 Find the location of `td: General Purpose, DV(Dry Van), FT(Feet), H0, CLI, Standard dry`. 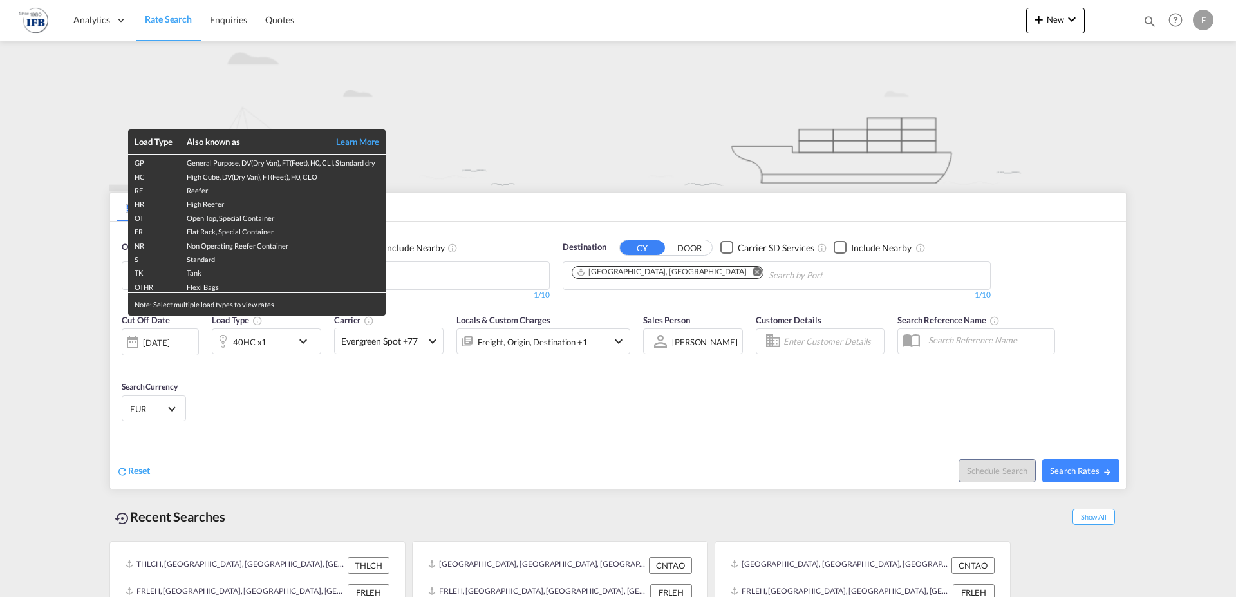

td: General Purpose, DV(Dry Van), FT(Feet), H0, CLI, Standard dry is located at coordinates (283, 162).